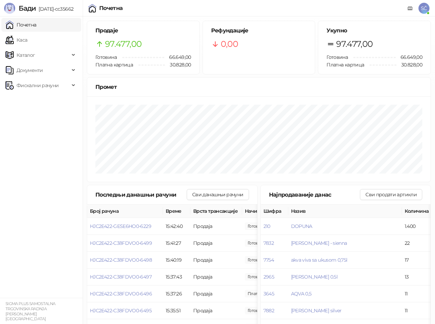 Image resolution: width=435 pixels, height=324 pixels. I want to click on button: HJC2E422-C38FDVO0-6499, so click(121, 243).